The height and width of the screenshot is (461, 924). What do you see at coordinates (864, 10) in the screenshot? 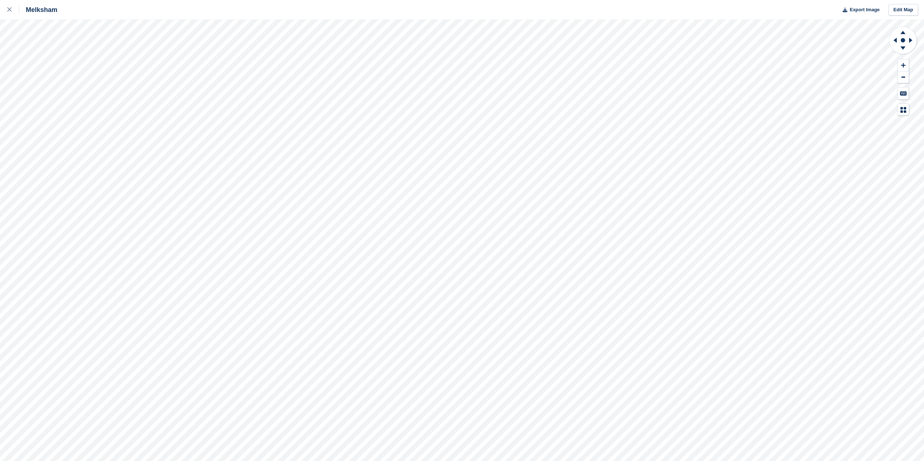
I see `span: Export Image` at bounding box center [864, 10].